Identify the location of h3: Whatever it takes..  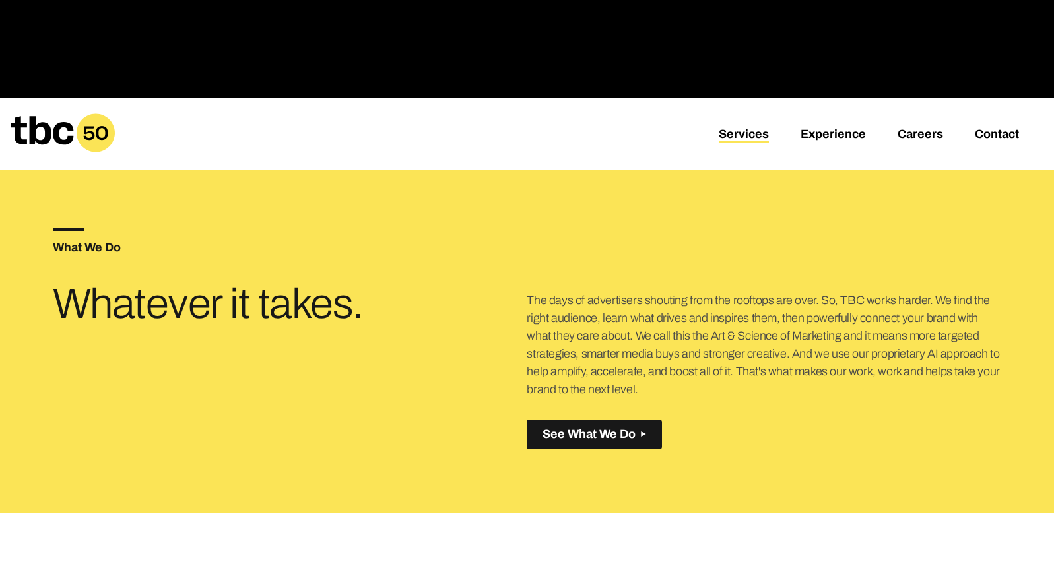
(210, 304).